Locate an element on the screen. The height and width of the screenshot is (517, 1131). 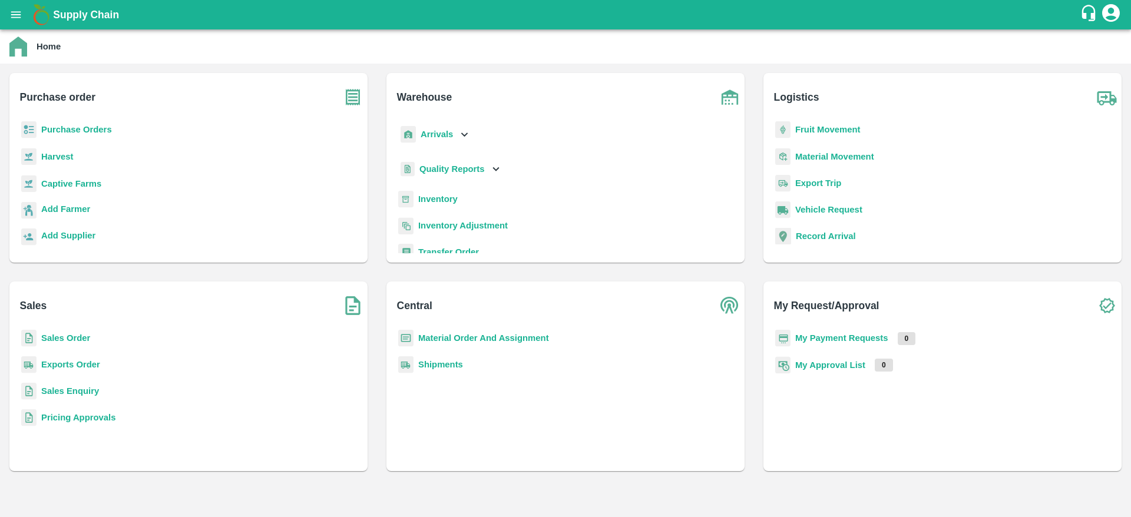
a: Material Order And Assignment is located at coordinates (484, 338).